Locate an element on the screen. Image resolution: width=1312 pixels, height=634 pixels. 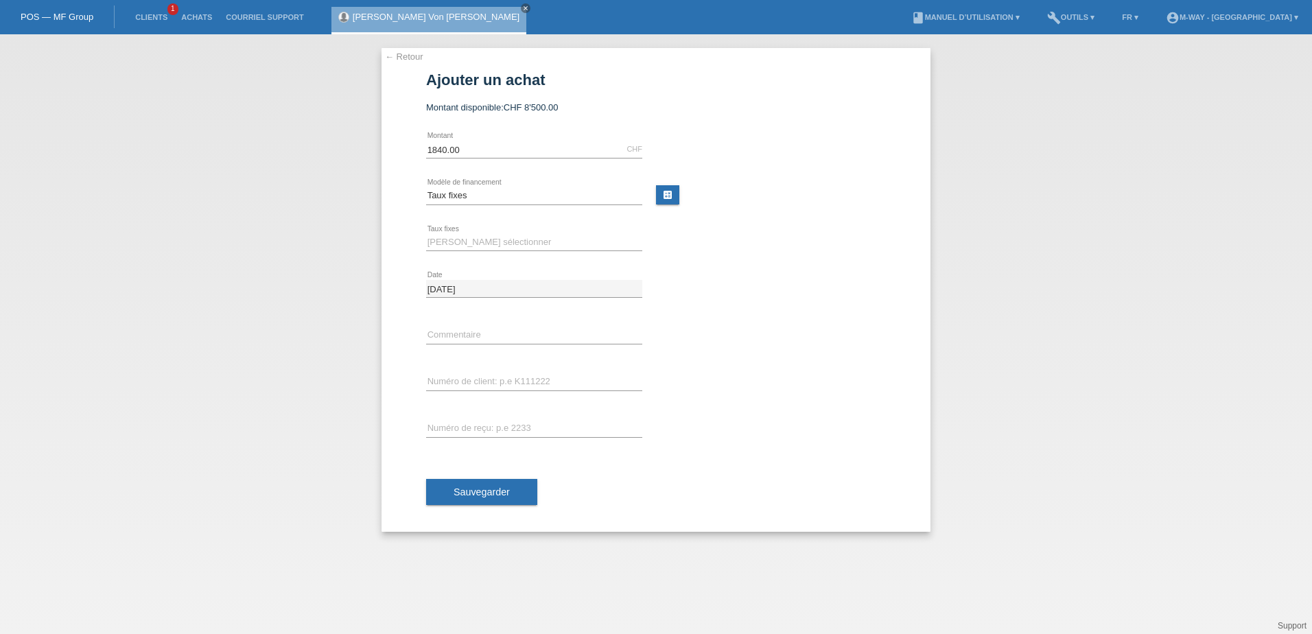
a: Achats is located at coordinates (196, 17).